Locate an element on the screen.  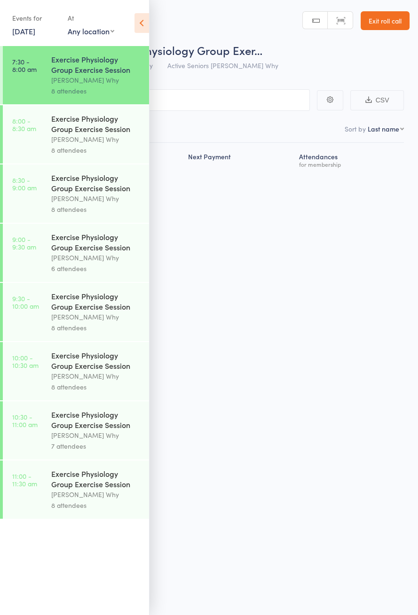
div: At is located at coordinates (91, 18).